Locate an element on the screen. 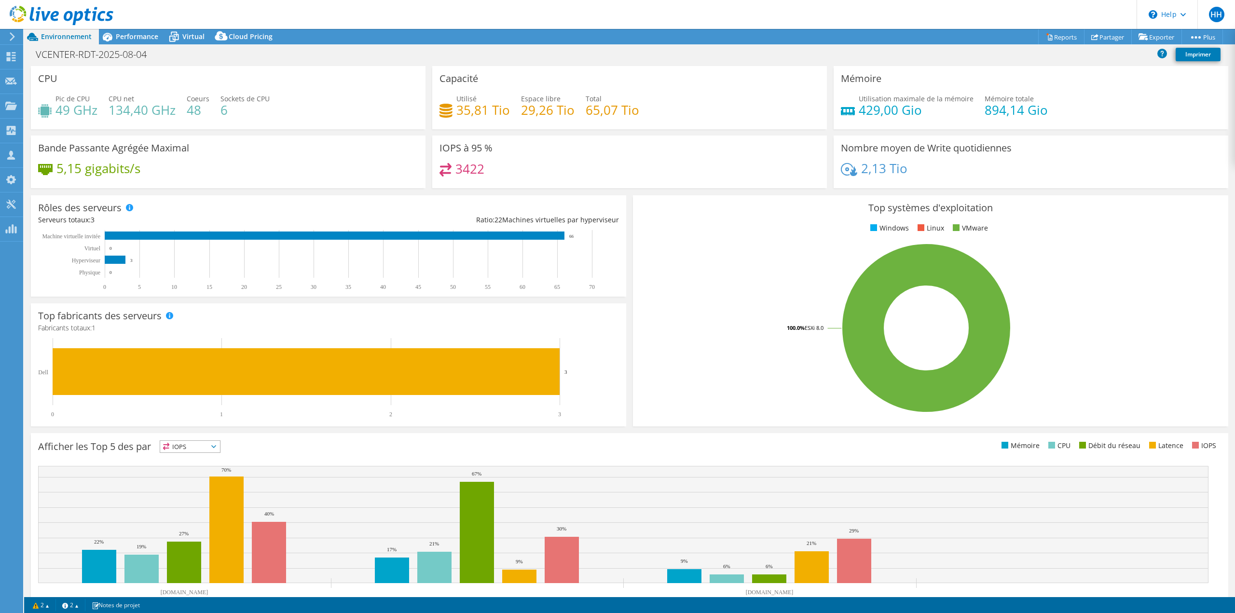  text: 20 is located at coordinates (244, 287).